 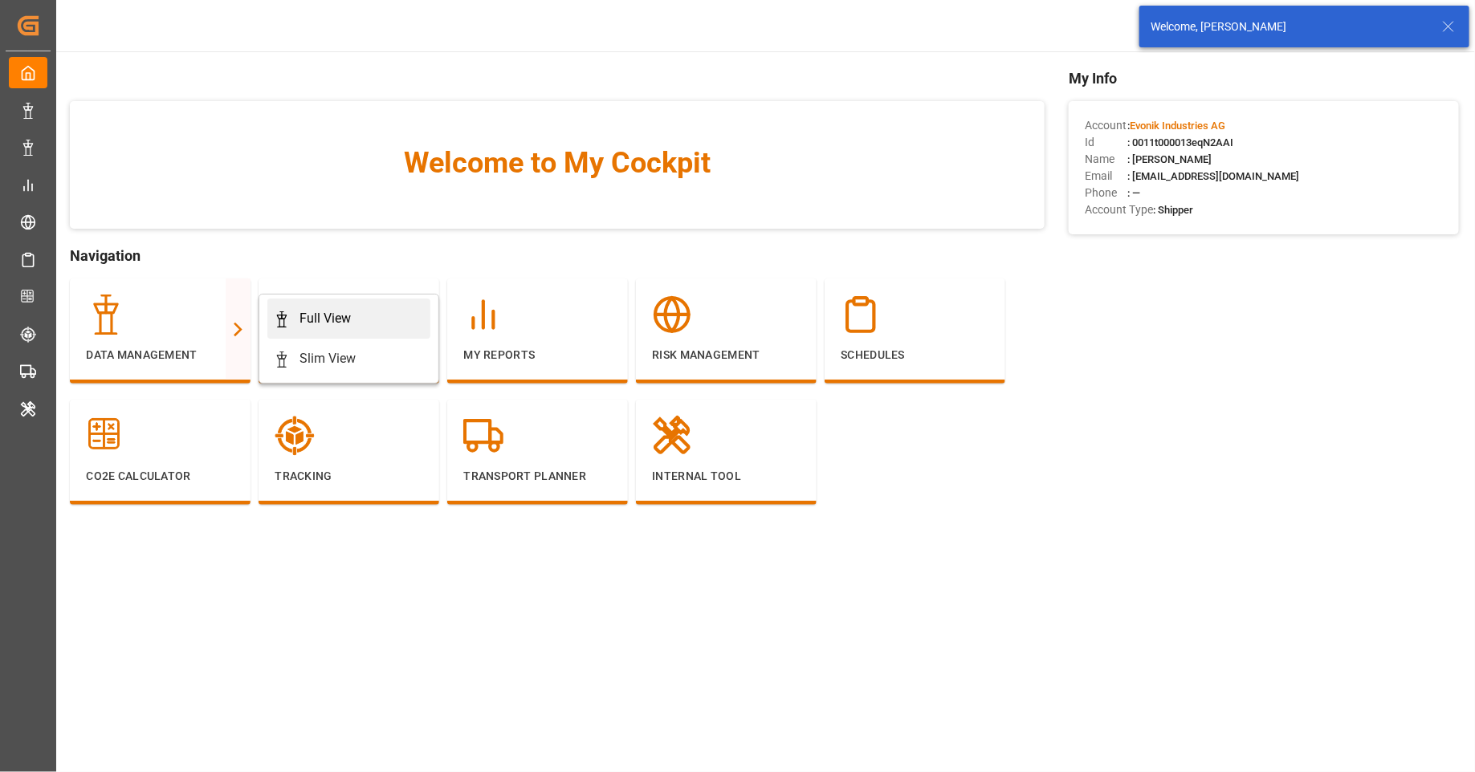 I want to click on p: Internal Tool, so click(x=726, y=476).